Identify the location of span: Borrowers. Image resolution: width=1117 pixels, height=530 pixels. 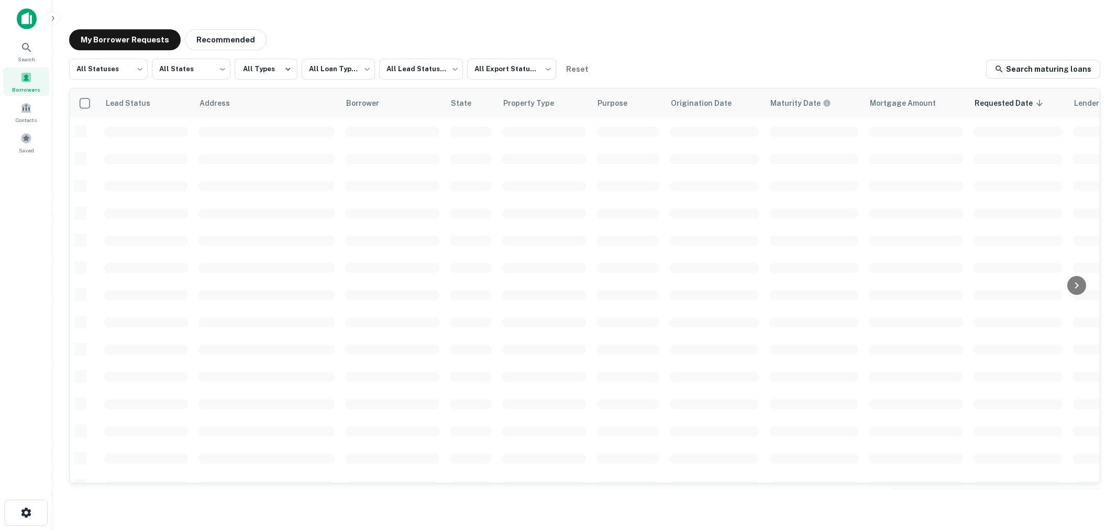
(26, 90).